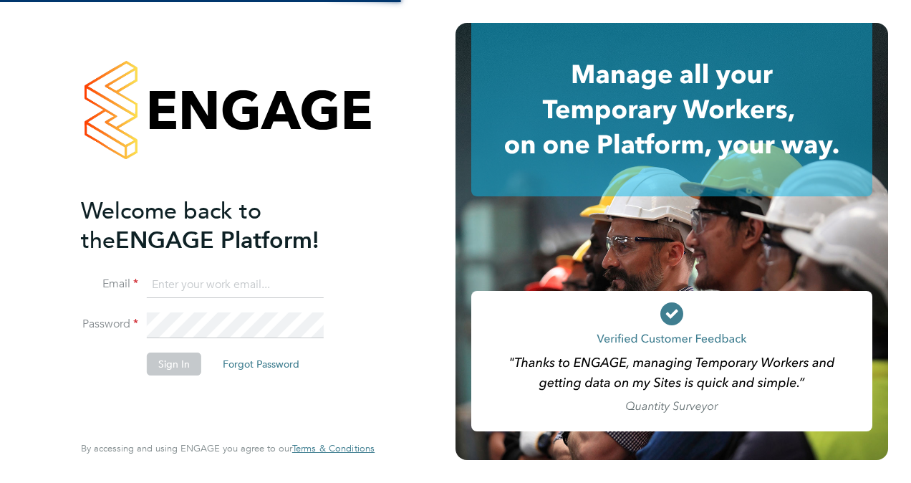  What do you see at coordinates (174, 364) in the screenshot?
I see `button: Sign In` at bounding box center [174, 364].